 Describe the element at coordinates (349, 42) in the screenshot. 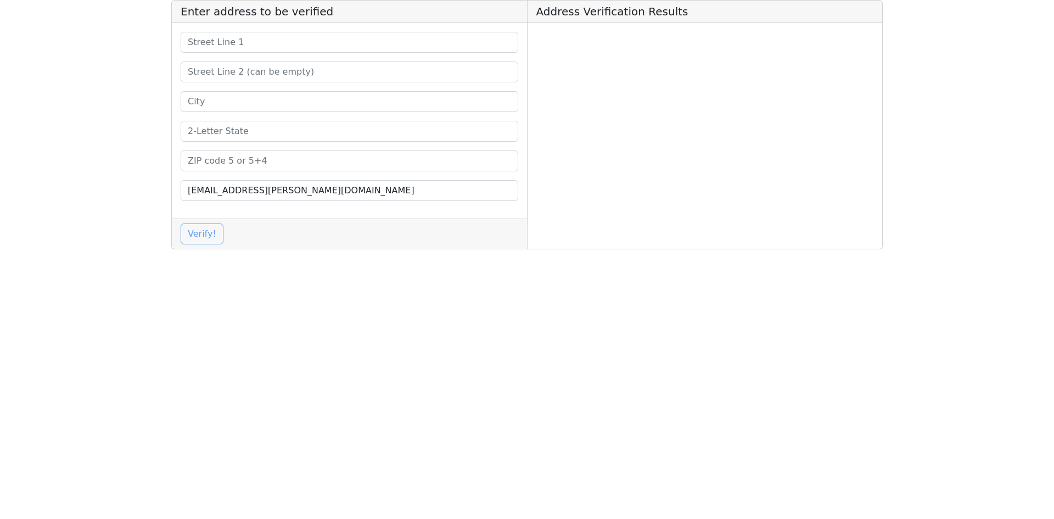

I see `input: Street Line 1` at that location.